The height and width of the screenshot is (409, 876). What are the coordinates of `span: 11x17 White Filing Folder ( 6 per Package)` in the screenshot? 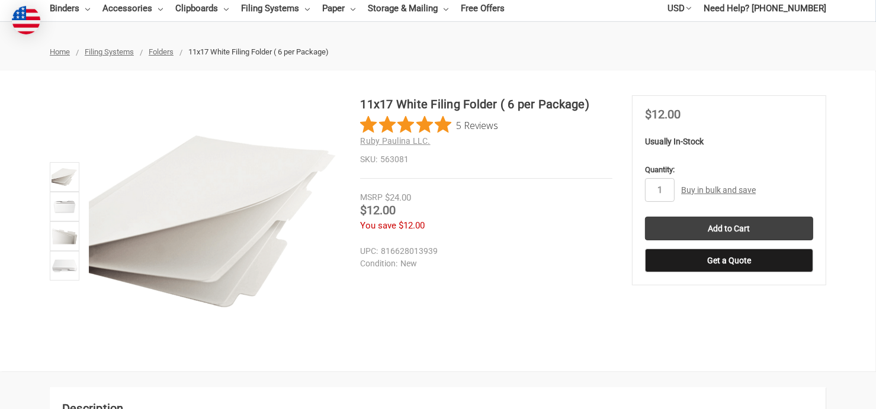 It's located at (258, 52).